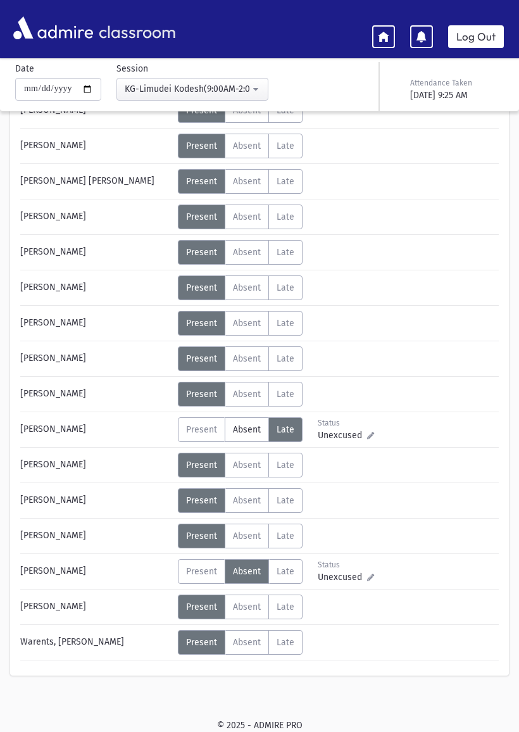 The width and height of the screenshot is (519, 732). Describe the element at coordinates (192, 89) in the screenshot. I see `button: KG-Limudei Kodesh(9:00AM-2:00PM)` at that location.